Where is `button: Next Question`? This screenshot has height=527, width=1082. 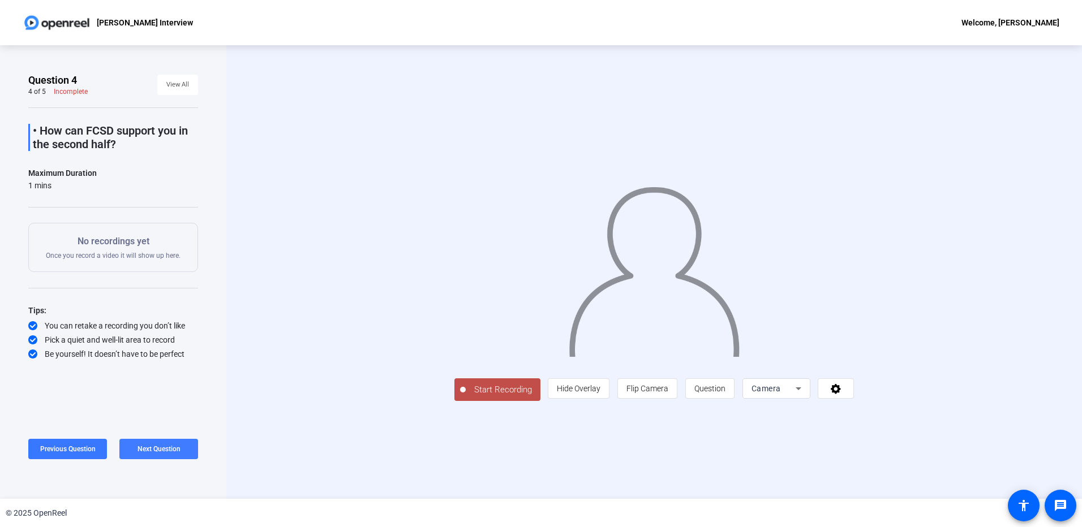
button: Next Question is located at coordinates (158, 449).